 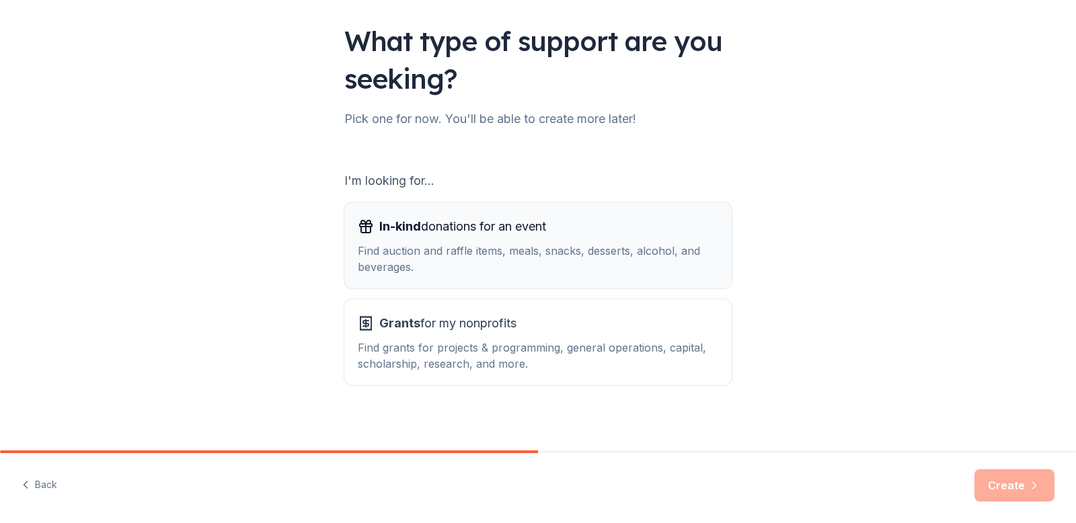 I want to click on div: What type of support are you seeking?, so click(x=538, y=60).